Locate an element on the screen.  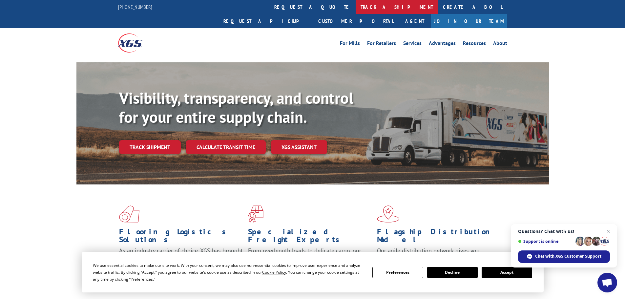
a: Agent is located at coordinates (415, 21).